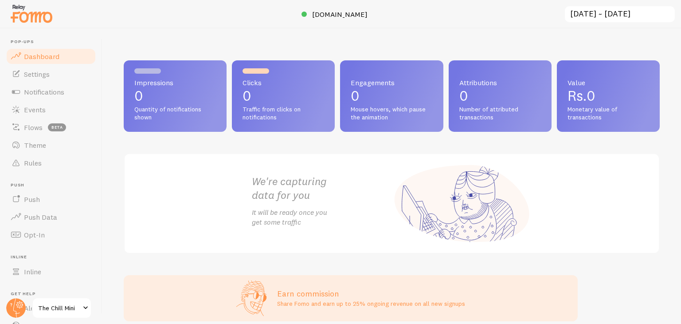  Describe the element at coordinates (175, 82) in the screenshot. I see `span: Impressions` at that location.